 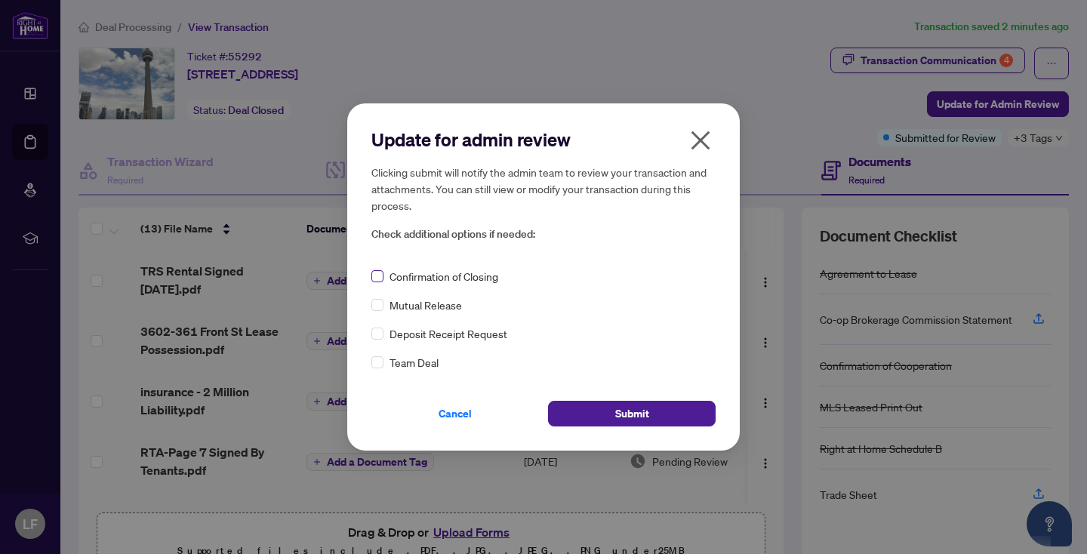 I want to click on button: Submit, so click(x=632, y=414).